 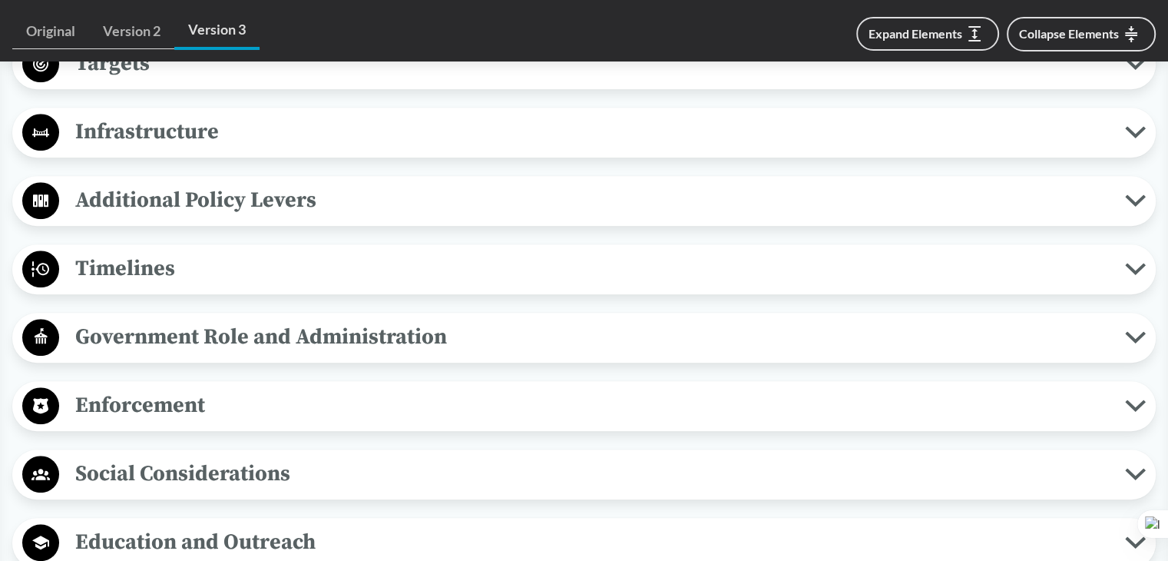 I want to click on span: Enforcement, so click(x=592, y=405).